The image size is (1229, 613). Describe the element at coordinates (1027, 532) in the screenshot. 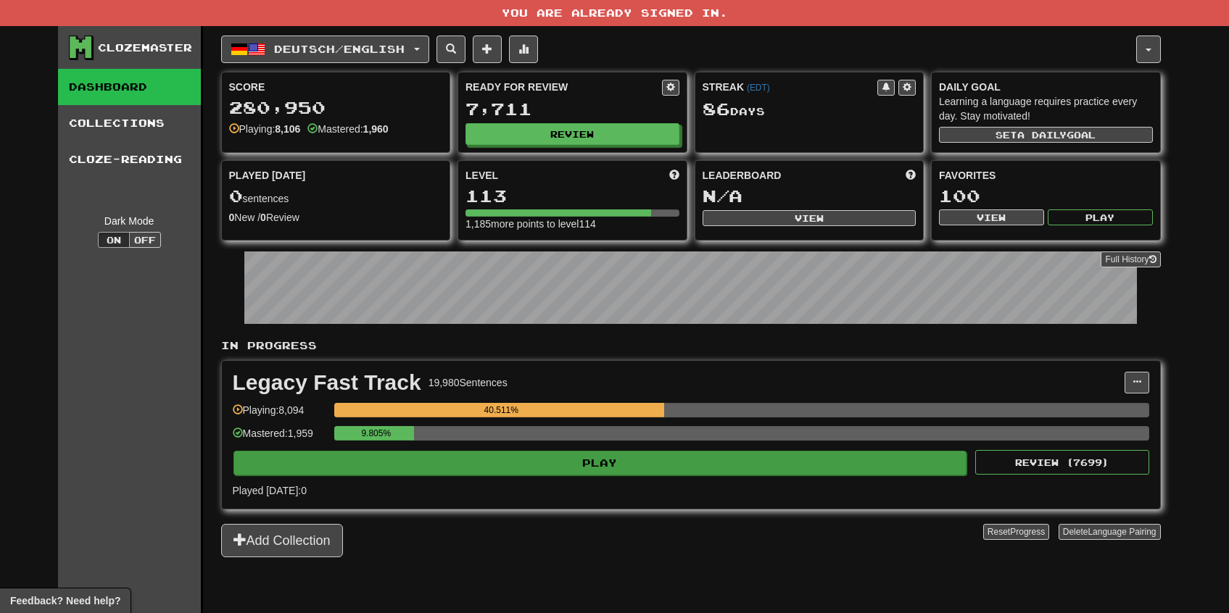

I see `span: Progress` at that location.